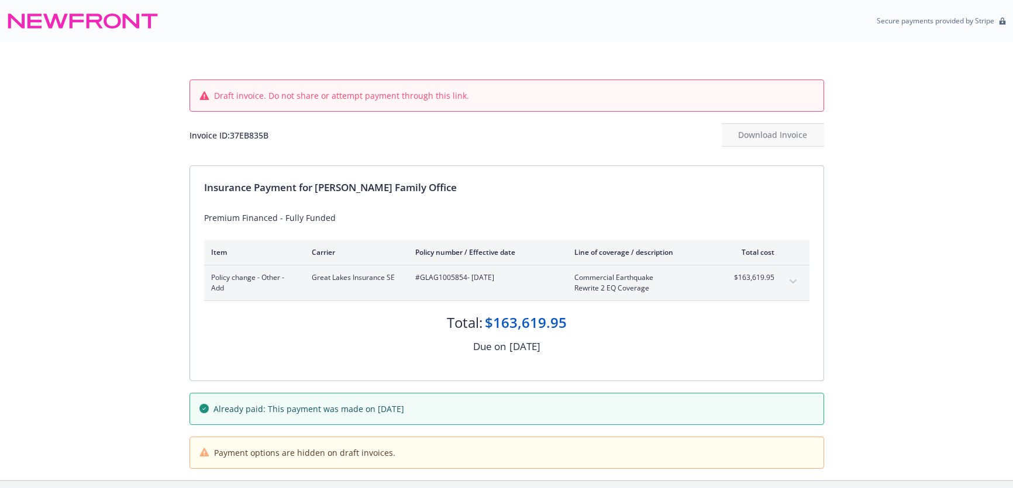  Describe the element at coordinates (772, 135) in the screenshot. I see `button: Download Invoice` at that location.